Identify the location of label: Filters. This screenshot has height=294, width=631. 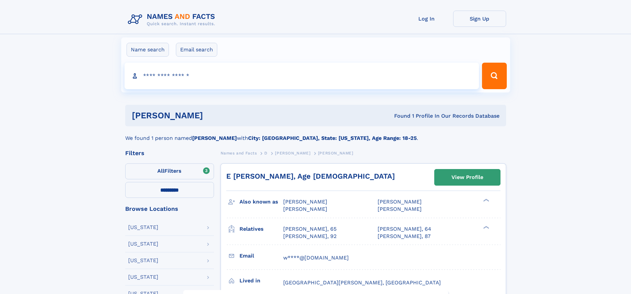
(169, 171).